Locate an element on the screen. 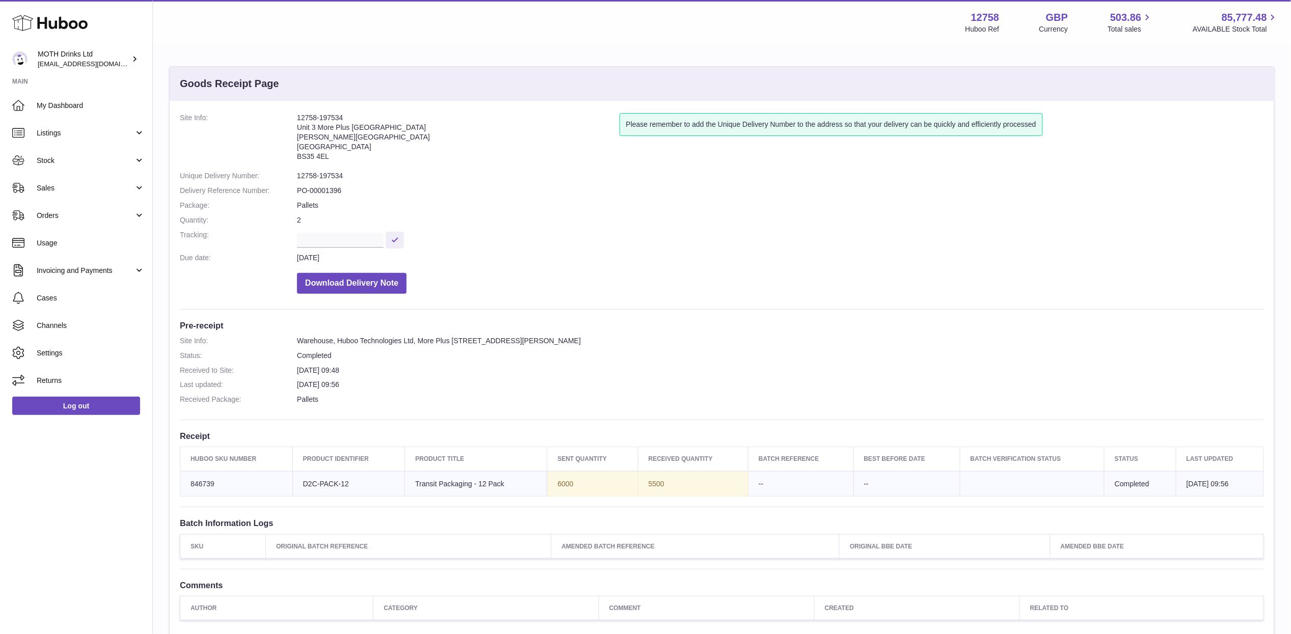  dd: 12758-197534 is located at coordinates (780, 176).